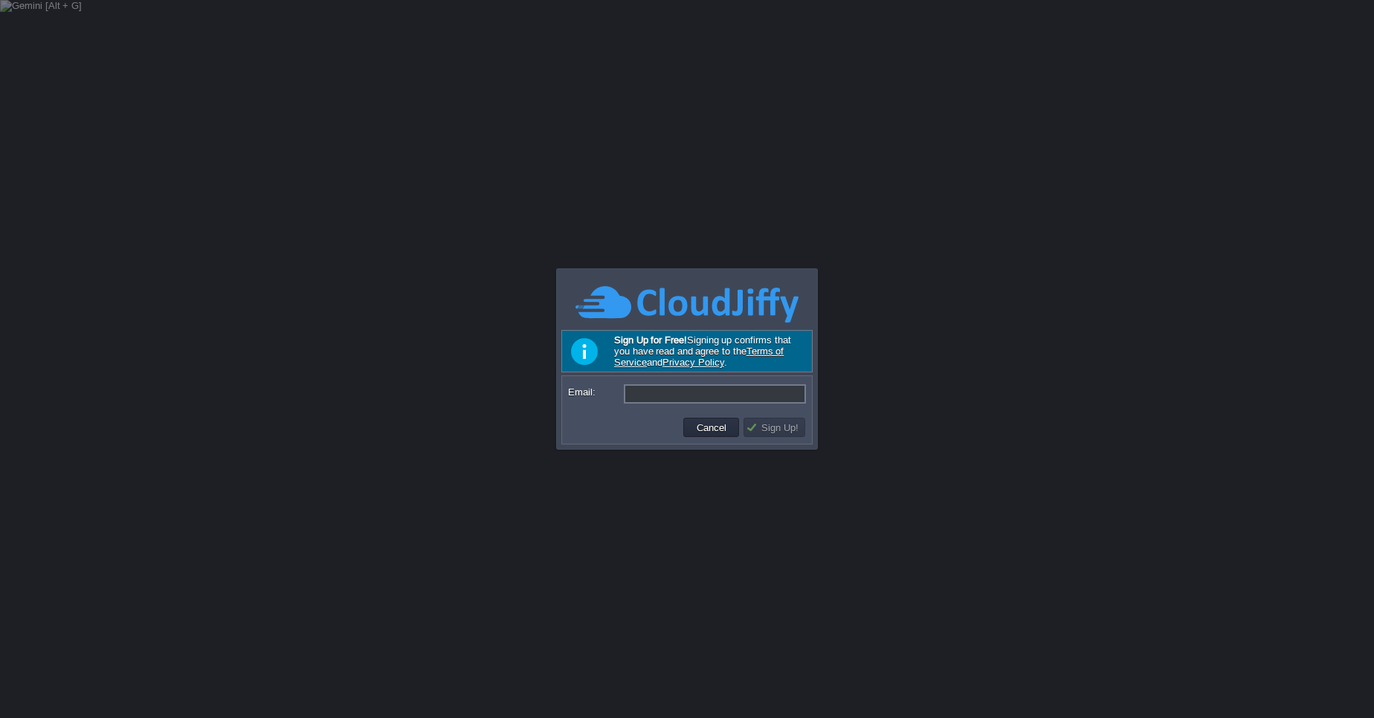 The image size is (1374, 718). Describe the element at coordinates (687, 304) in the screenshot. I see `img: CloudJiffy` at that location.